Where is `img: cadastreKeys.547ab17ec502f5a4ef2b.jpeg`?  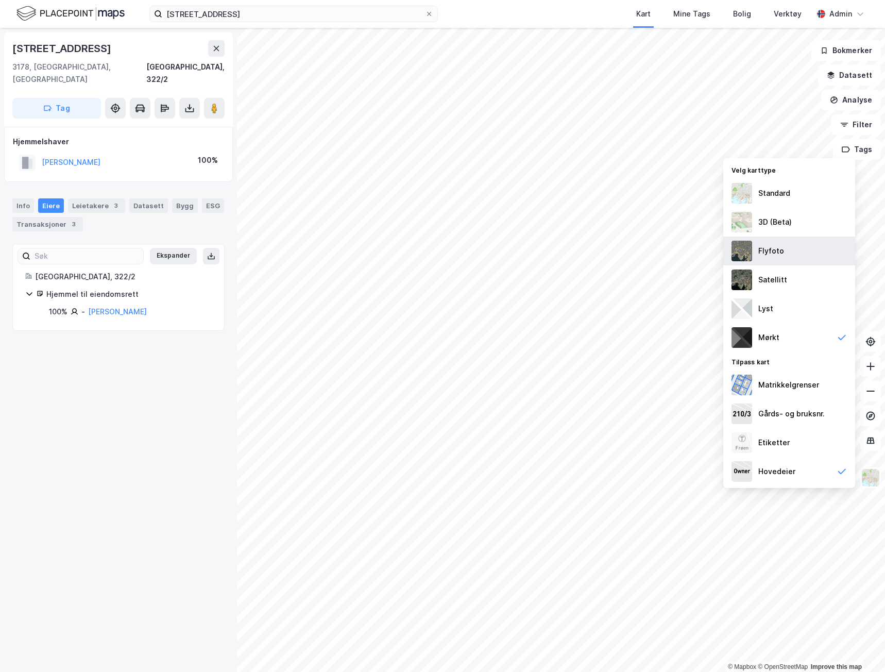 img: cadastreKeys.547ab17ec502f5a4ef2b.jpeg is located at coordinates (742, 414).